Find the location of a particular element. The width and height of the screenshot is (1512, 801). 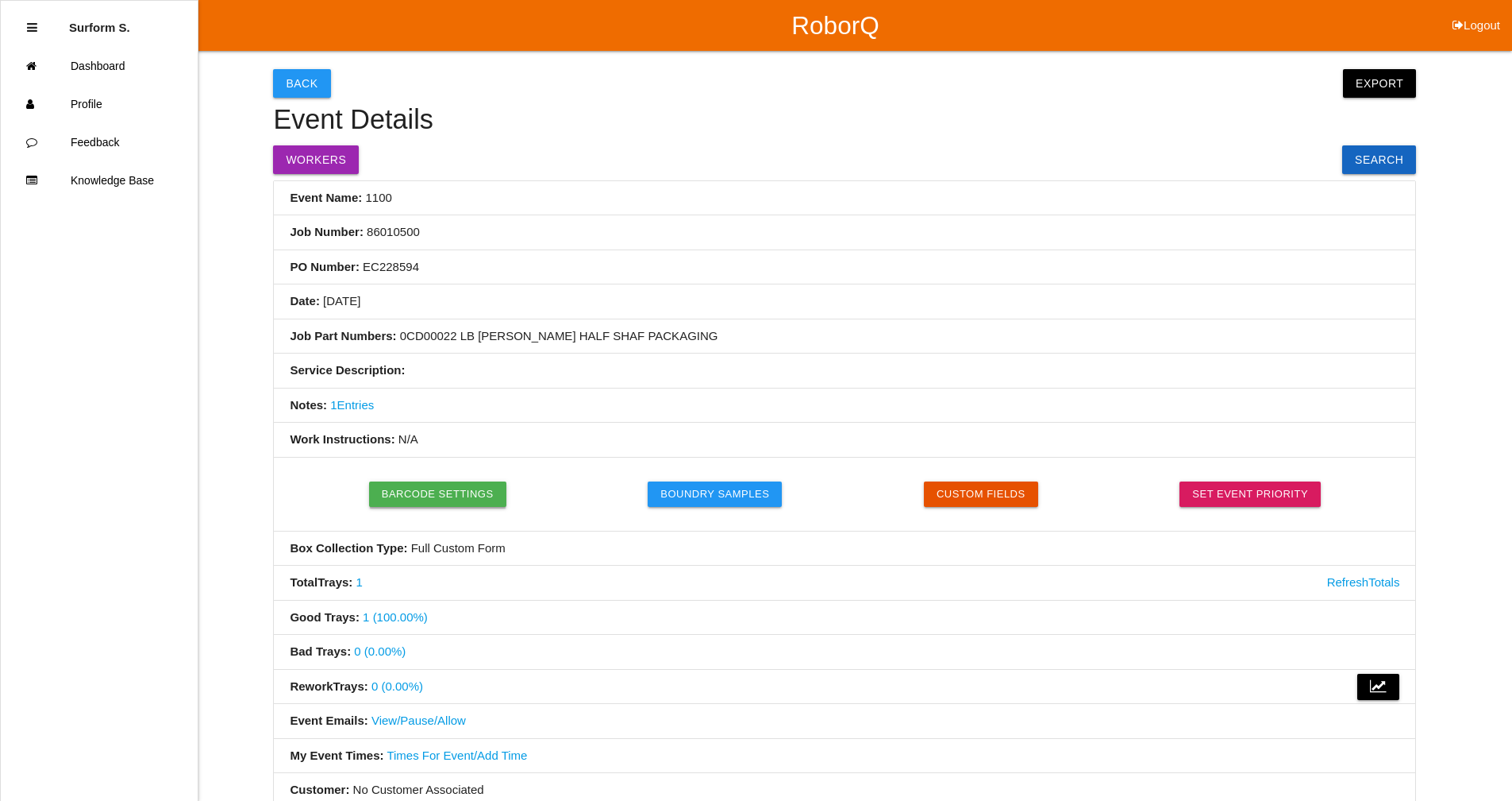

a: Knowledge Base is located at coordinates (99, 180).